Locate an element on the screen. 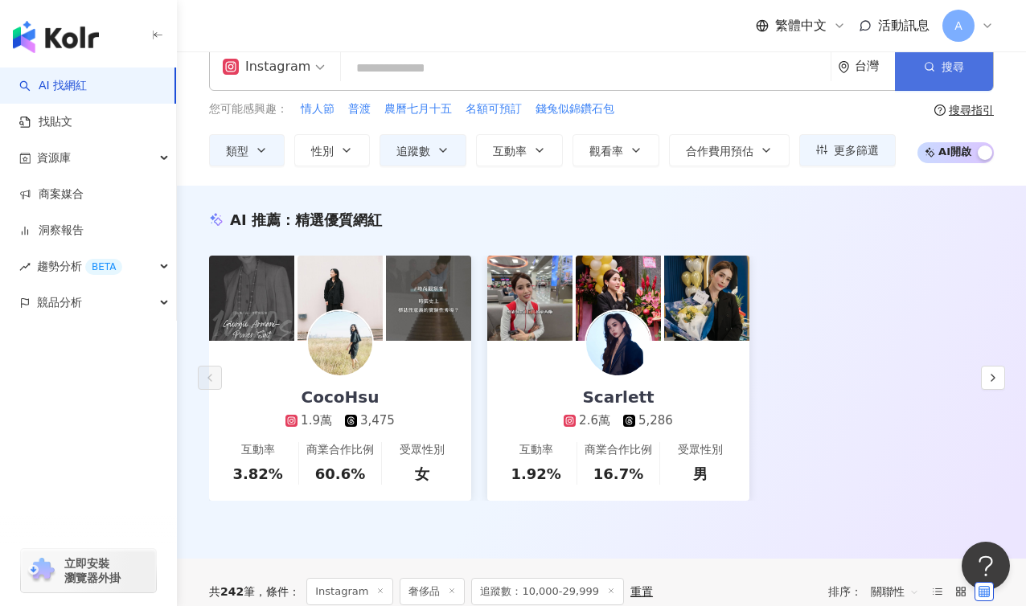  span: 性別 is located at coordinates (322, 151).